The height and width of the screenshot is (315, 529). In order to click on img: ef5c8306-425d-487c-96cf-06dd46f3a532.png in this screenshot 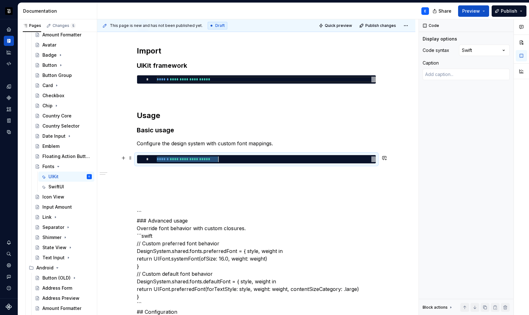, I will do `click(9, 11)`.